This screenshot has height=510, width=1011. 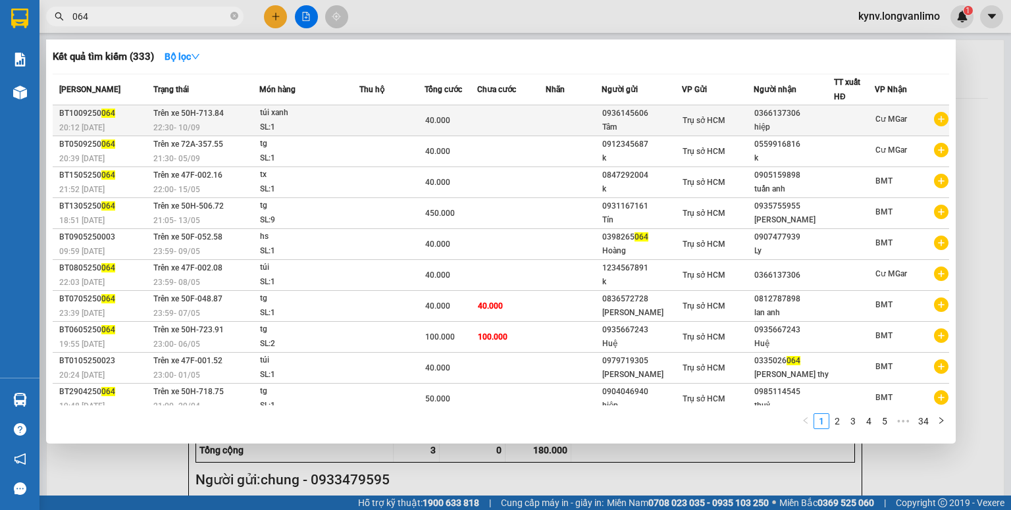 I want to click on div: 0931167161, so click(x=642, y=206).